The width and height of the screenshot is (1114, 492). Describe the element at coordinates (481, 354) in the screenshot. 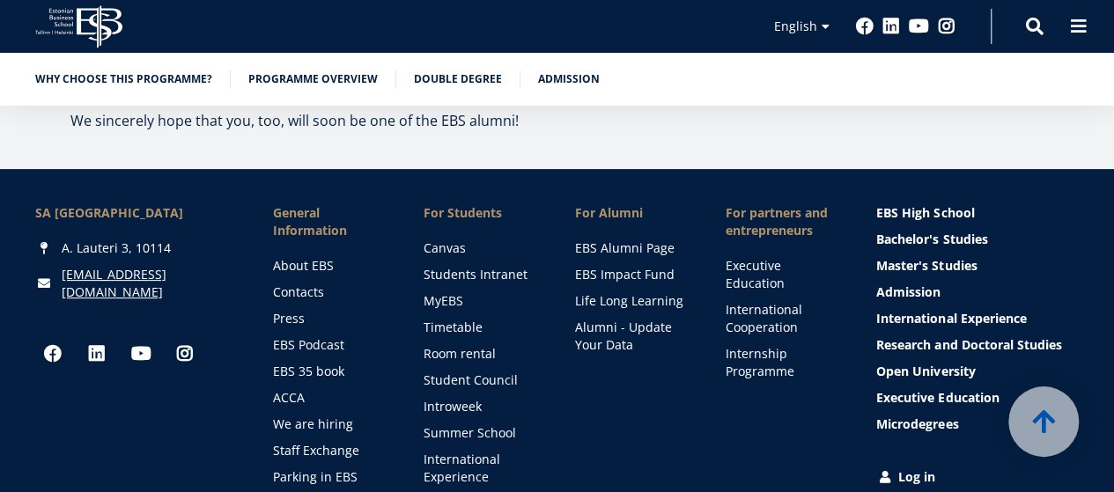

I see `a: Room rental` at that location.